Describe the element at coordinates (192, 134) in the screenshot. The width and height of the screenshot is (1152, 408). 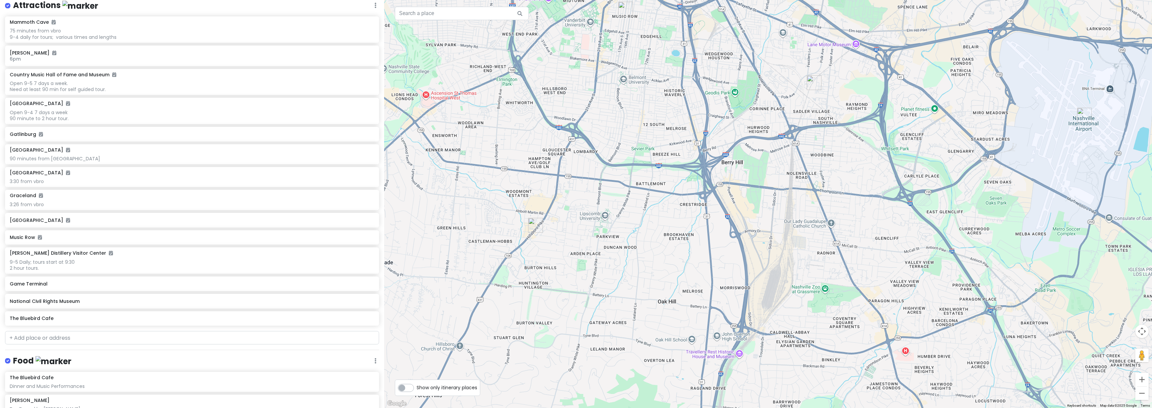
I see `h6: Gatlinburg` at that location.